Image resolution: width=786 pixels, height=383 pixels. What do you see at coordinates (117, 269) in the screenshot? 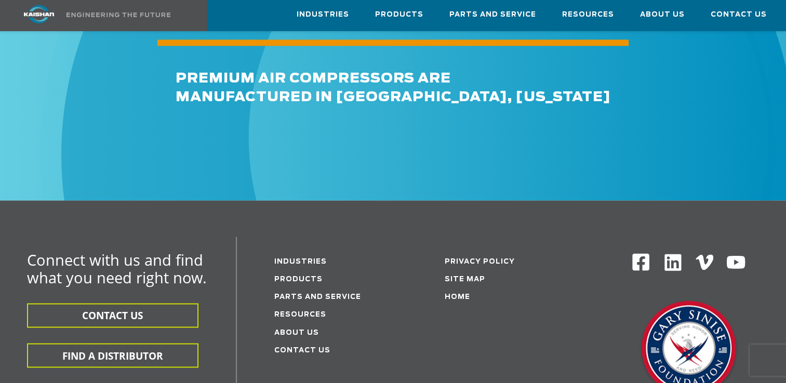
I see `span: Connect with us and find what you need right now.` at bounding box center [117, 269].